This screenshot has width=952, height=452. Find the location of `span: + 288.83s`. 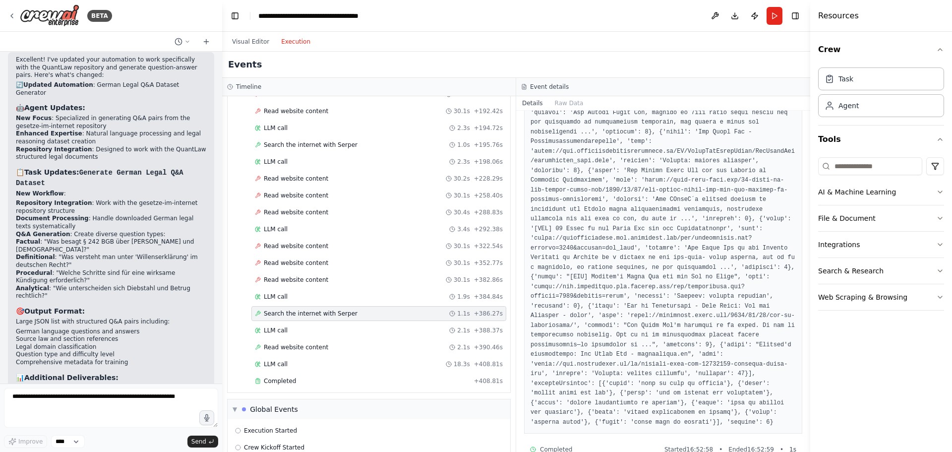

span: + 288.83s is located at coordinates (488, 212).